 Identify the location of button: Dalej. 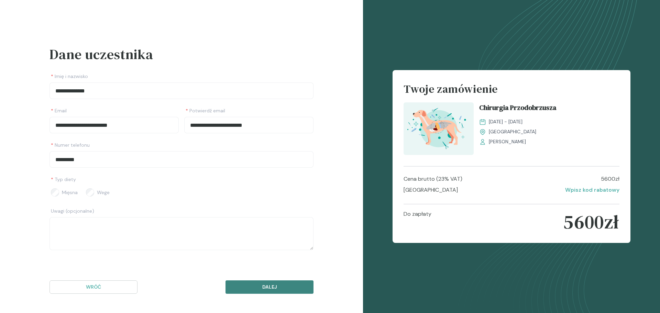
(270, 287).